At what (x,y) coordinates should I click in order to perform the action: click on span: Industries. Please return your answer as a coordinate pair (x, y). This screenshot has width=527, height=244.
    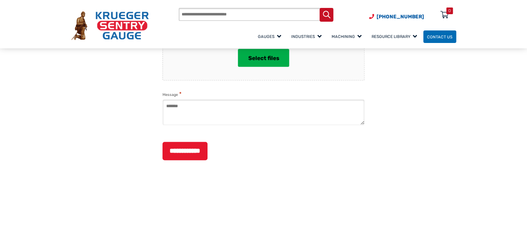
    Looking at the image, I should click on (306, 36).